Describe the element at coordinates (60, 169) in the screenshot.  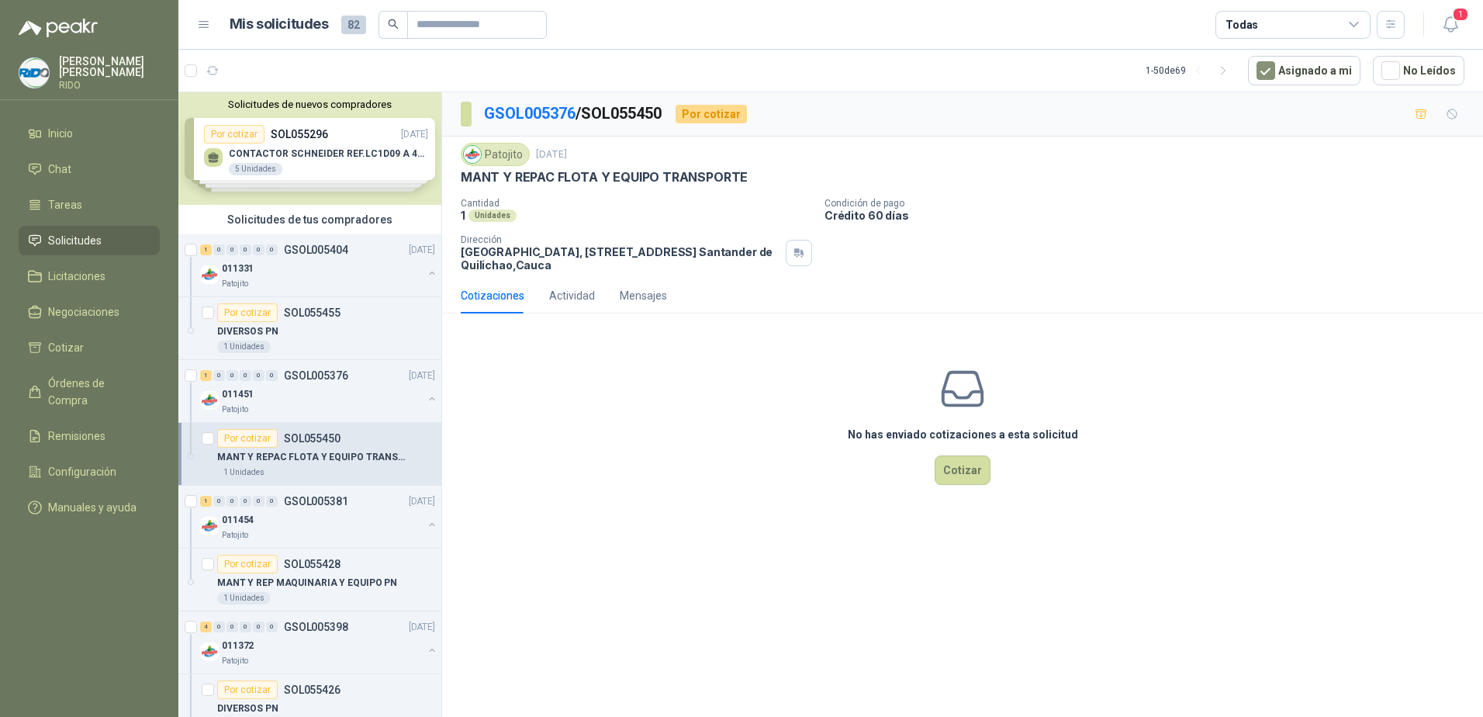
I see `span: Chat` at that location.